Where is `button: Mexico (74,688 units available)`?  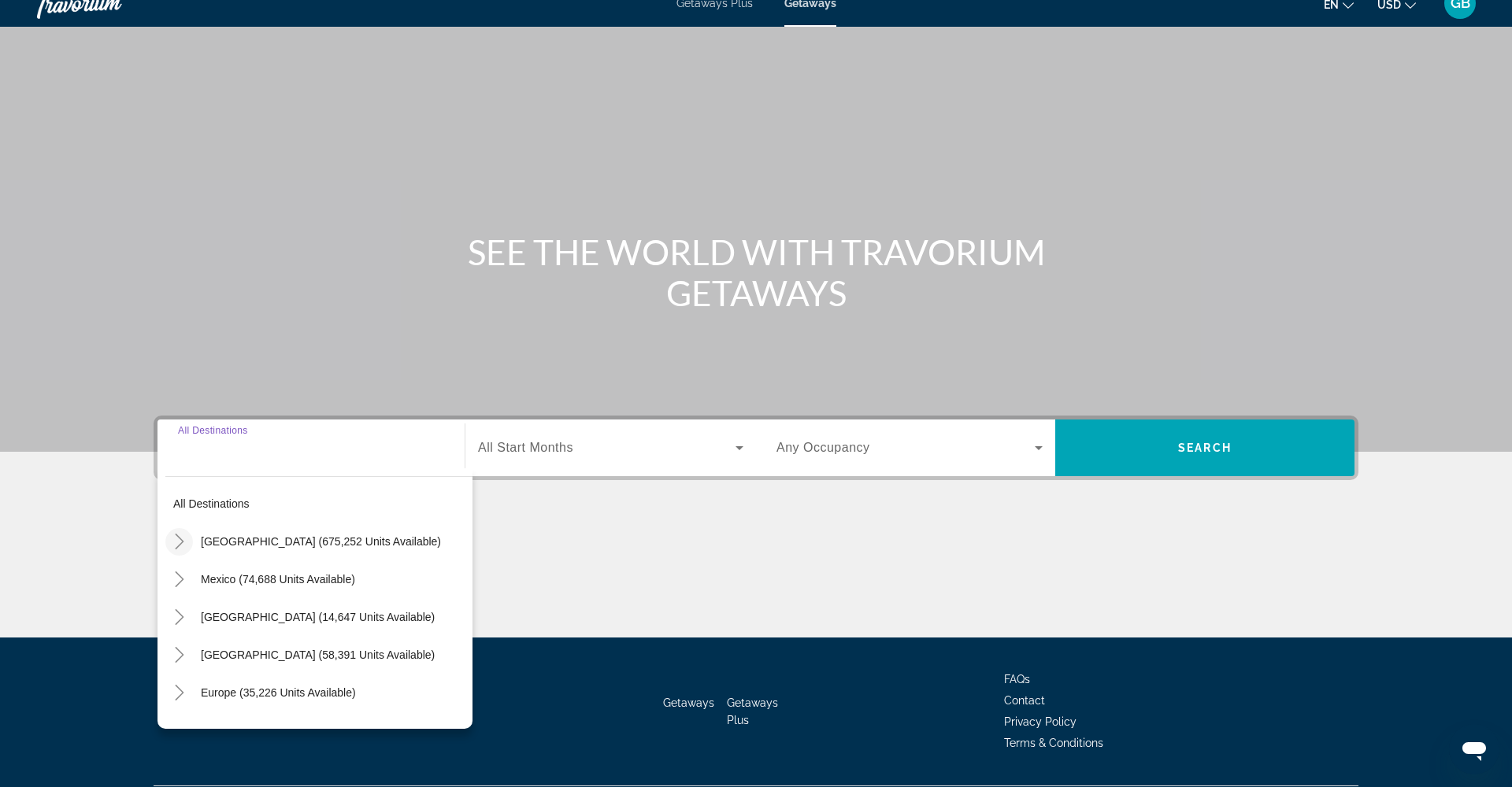 button: Mexico (74,688 units available) is located at coordinates (332, 580).